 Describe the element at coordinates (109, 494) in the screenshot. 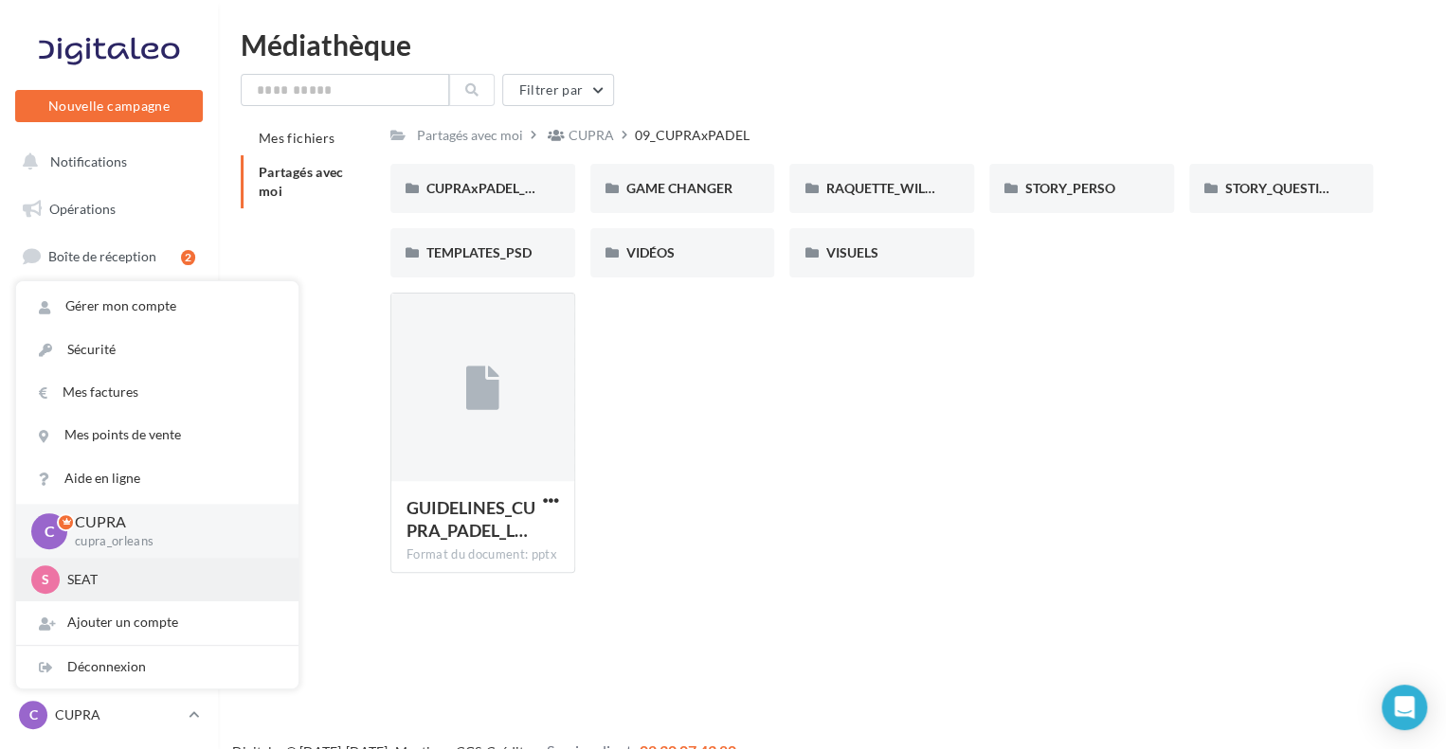

I see `a: Calendrier` at that location.